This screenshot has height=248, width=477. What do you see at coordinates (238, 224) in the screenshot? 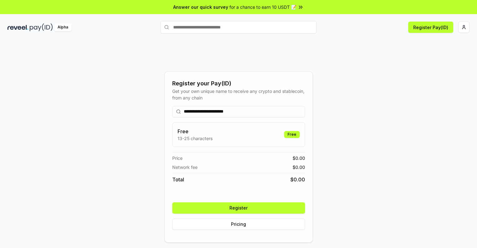
I see `button: Pricing` at bounding box center [238, 224].